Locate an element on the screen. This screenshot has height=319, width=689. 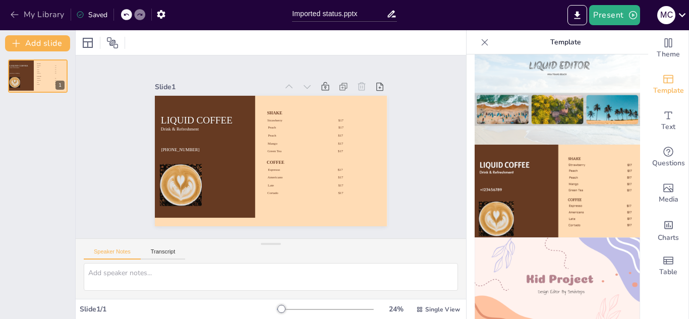
span: Charts is located at coordinates (668, 238).